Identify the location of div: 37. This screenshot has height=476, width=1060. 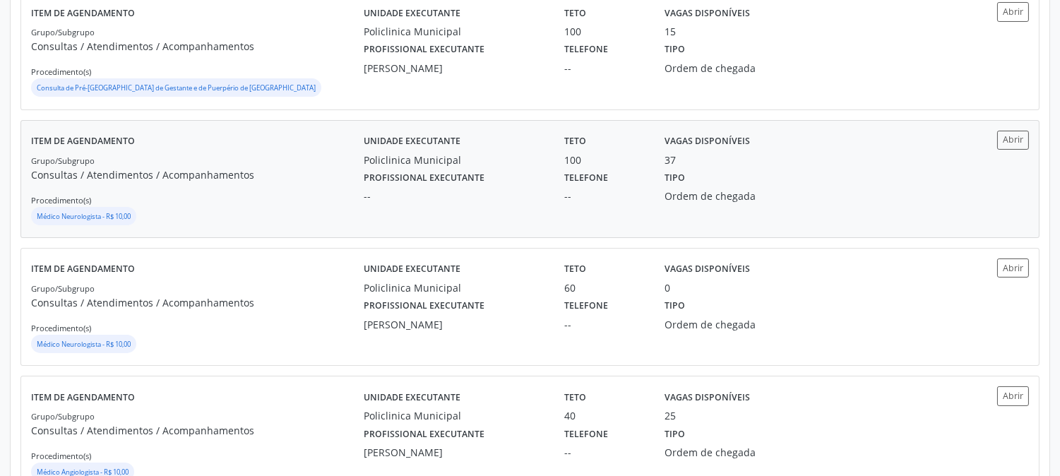
(670, 160).